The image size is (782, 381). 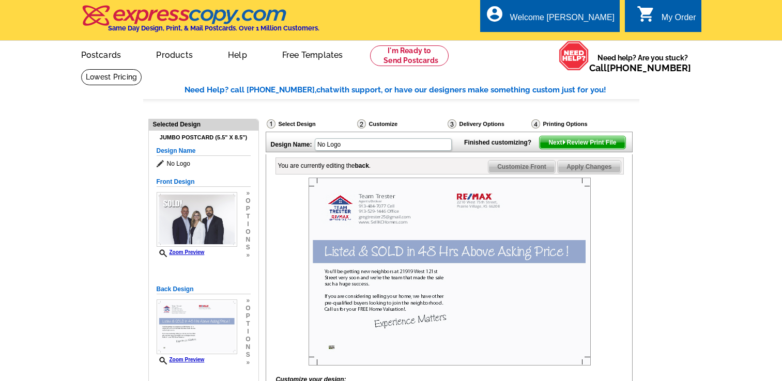 What do you see at coordinates (311, 125) in the screenshot?
I see `div: Select Design` at bounding box center [311, 125].